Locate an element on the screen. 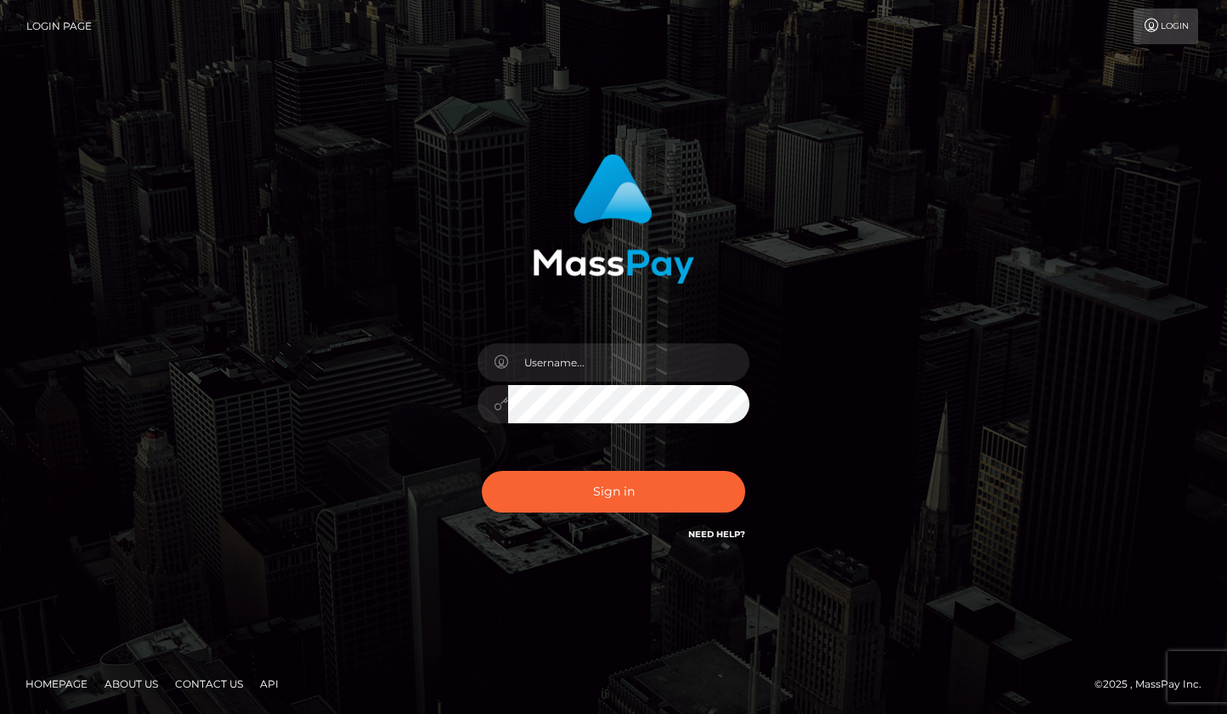 Image resolution: width=1227 pixels, height=714 pixels. a: API is located at coordinates (269, 683).